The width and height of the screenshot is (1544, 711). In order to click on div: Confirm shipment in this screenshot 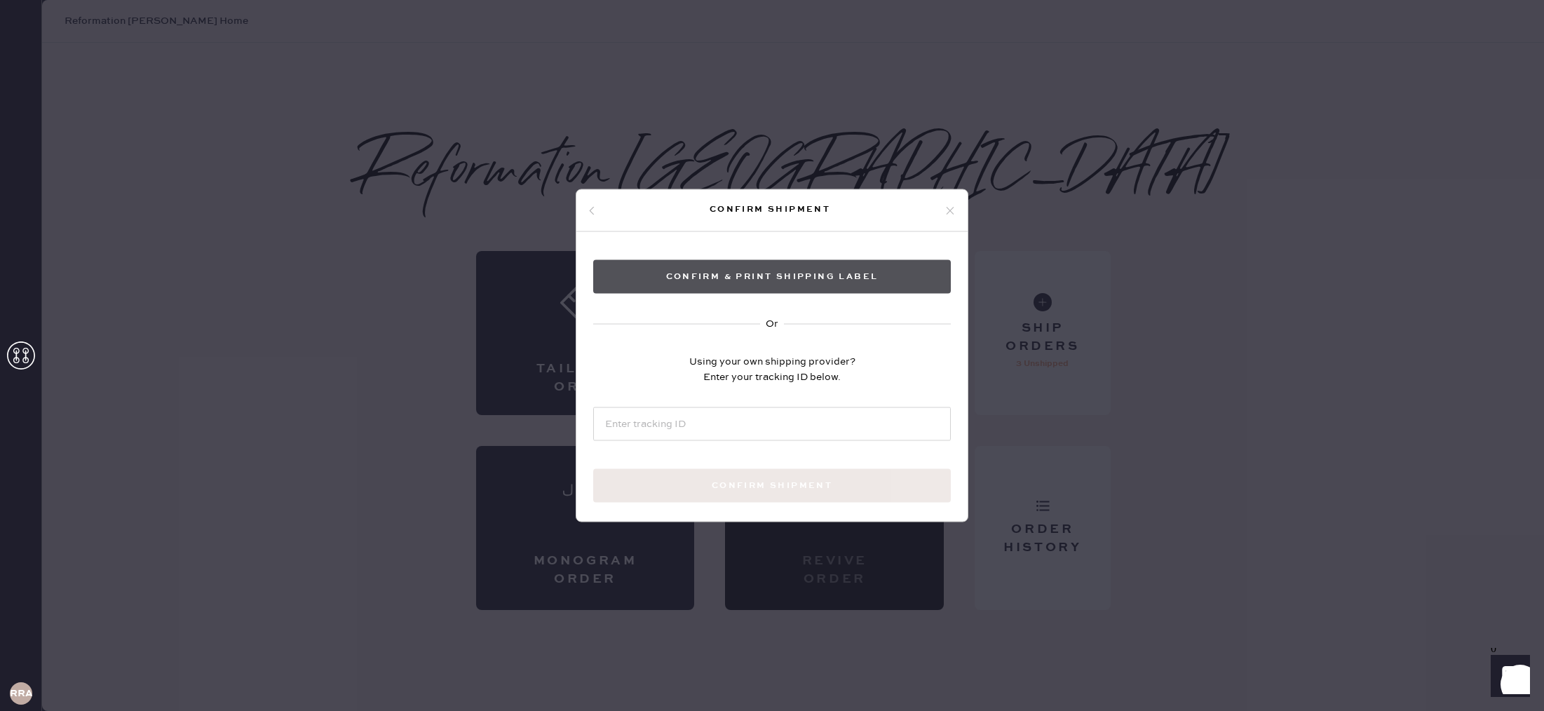, I will do `click(770, 209)`.